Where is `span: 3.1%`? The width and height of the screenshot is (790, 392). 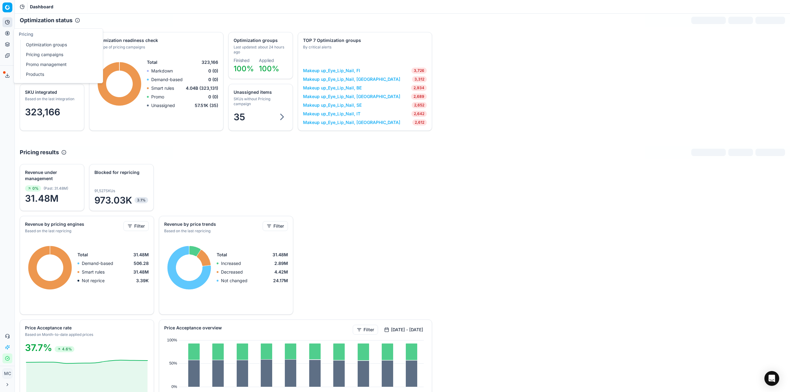
span: 3.1% is located at coordinates (141, 200).